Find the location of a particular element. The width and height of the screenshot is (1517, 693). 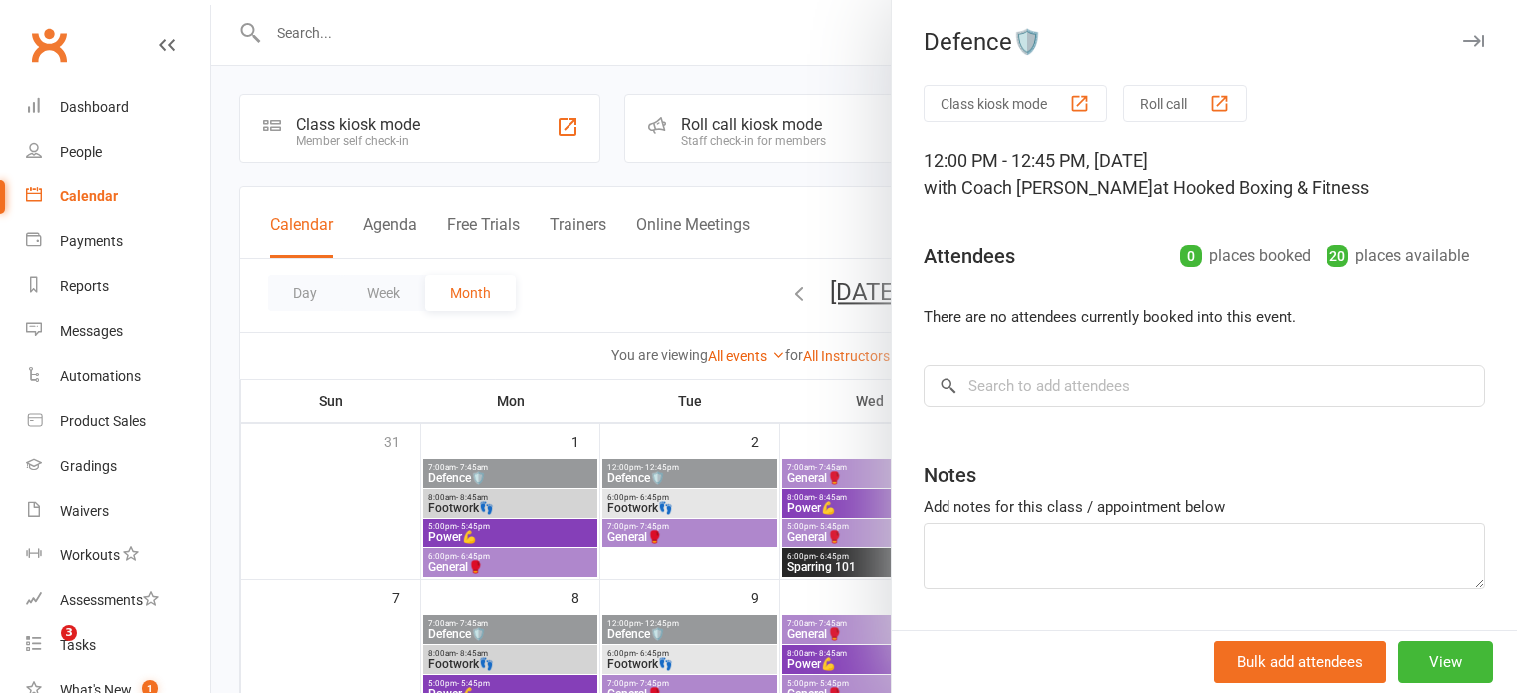

a: Tasks is located at coordinates (118, 645).